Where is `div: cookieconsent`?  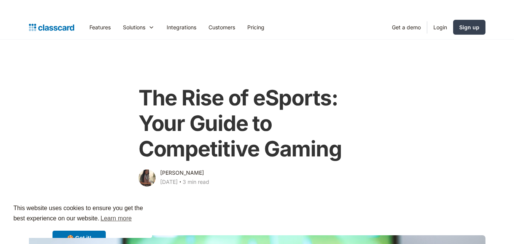
div: cookieconsent is located at coordinates (79, 217).